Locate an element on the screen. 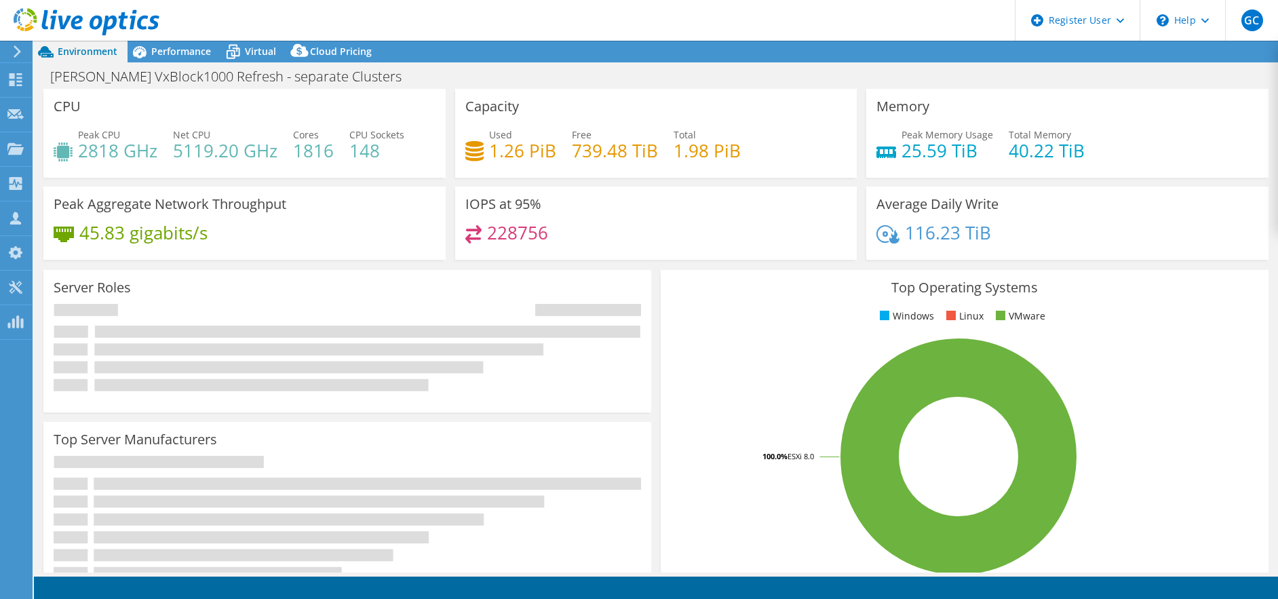  span: GC is located at coordinates (1253, 20).